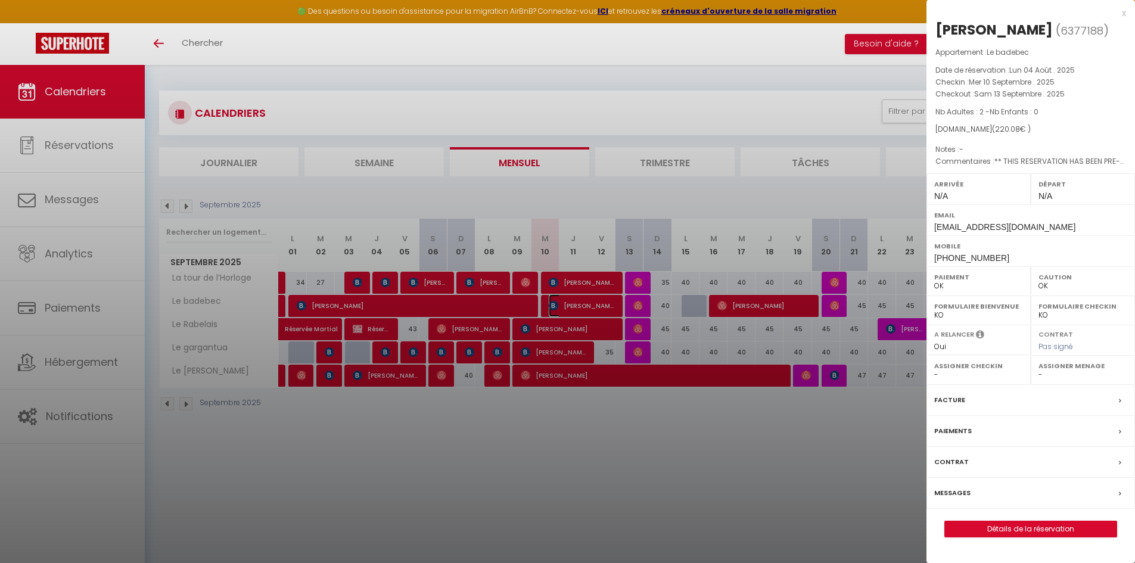 The width and height of the screenshot is (1135, 563). I want to click on label: Facture, so click(950, 400).